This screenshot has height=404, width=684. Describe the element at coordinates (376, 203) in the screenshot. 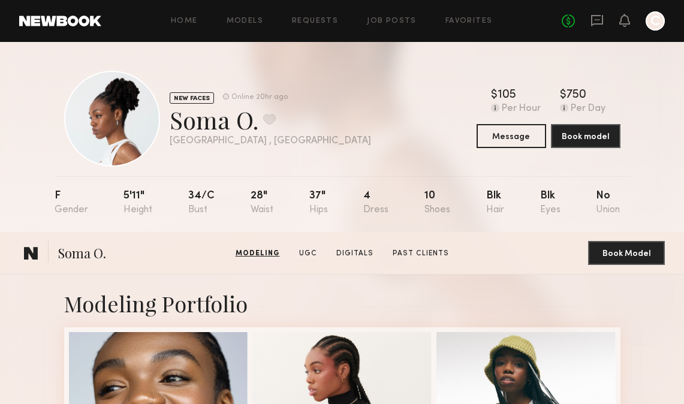

I see `div: 4` at that location.